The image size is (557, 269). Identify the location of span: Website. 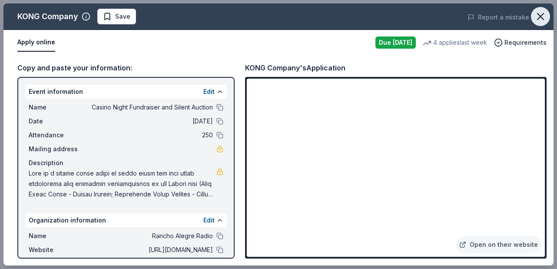
(58, 250).